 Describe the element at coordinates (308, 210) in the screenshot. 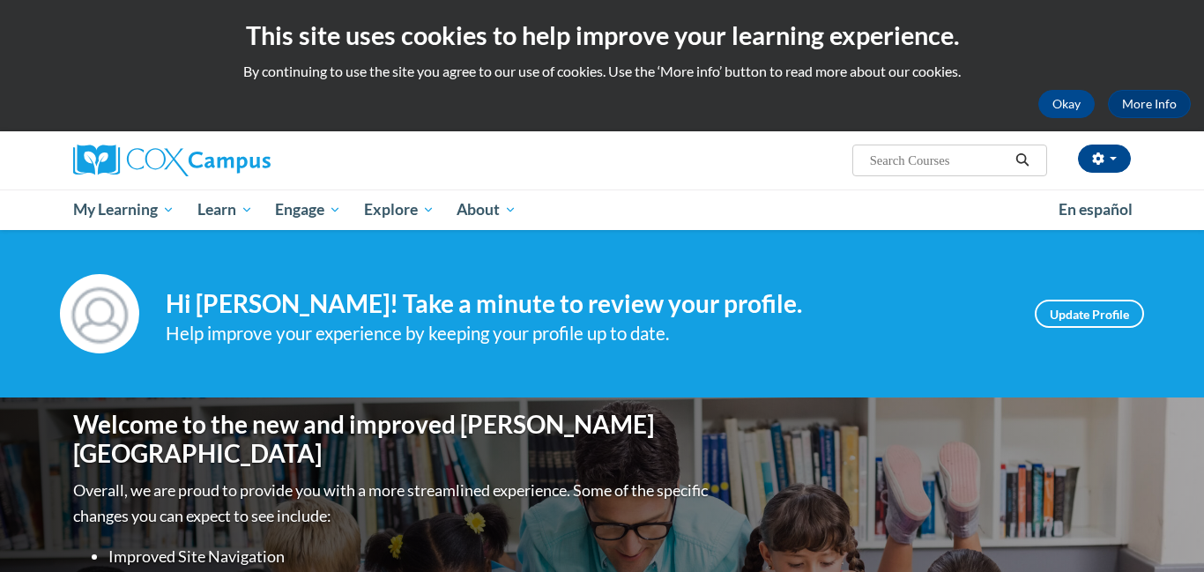

I see `span: Engage` at that location.